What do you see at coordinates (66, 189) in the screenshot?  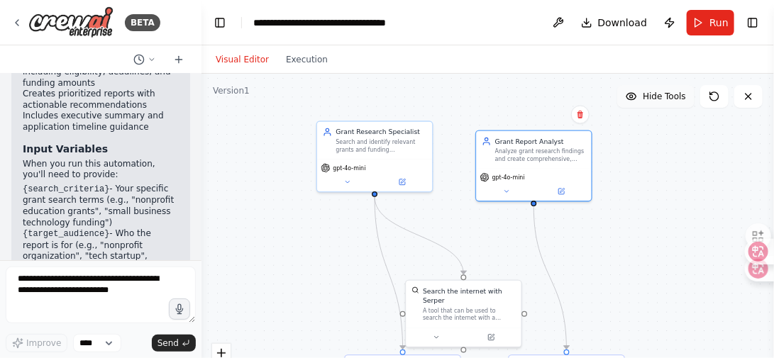 I see `code: {search_criteria}` at bounding box center [66, 189].